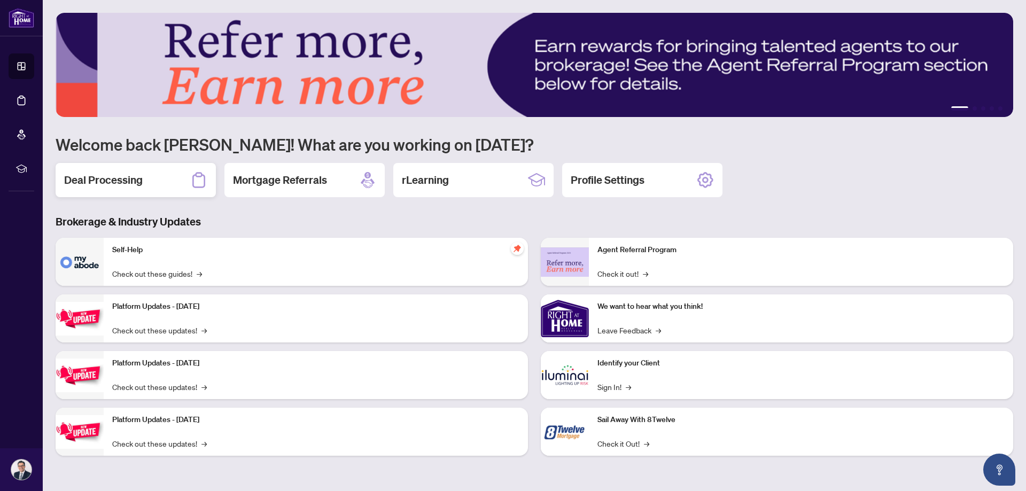 This screenshot has width=1026, height=491. I want to click on button: 5, so click(1001, 109).